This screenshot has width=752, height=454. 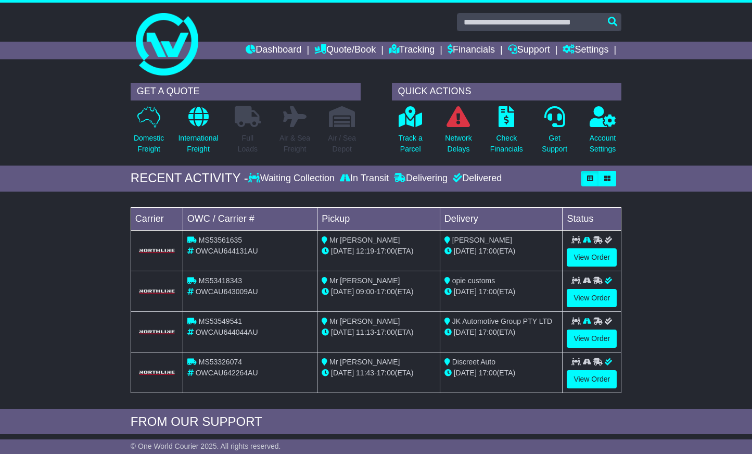 What do you see at coordinates (365, 291) in the screenshot?
I see `span: 09:00` at bounding box center [365, 291].